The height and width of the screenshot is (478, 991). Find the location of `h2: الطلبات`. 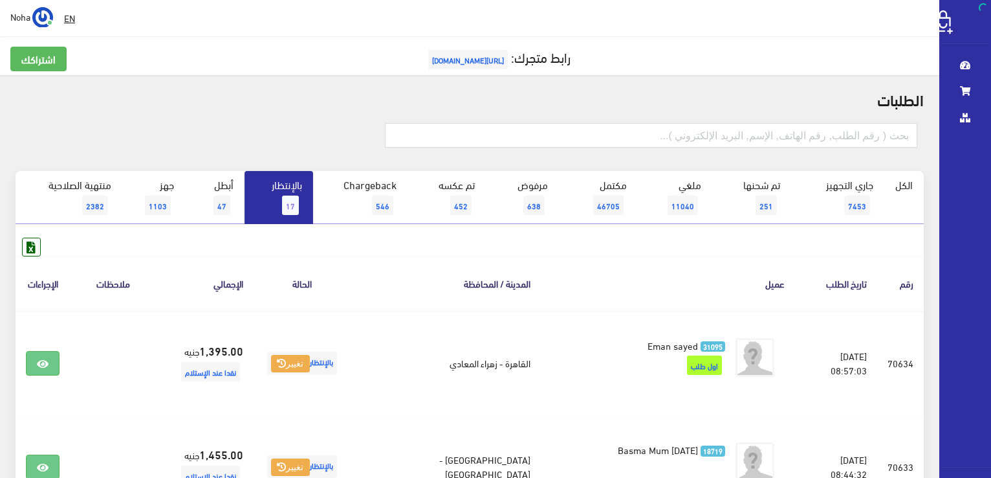

h2: الطلبات is located at coordinates (470, 99).